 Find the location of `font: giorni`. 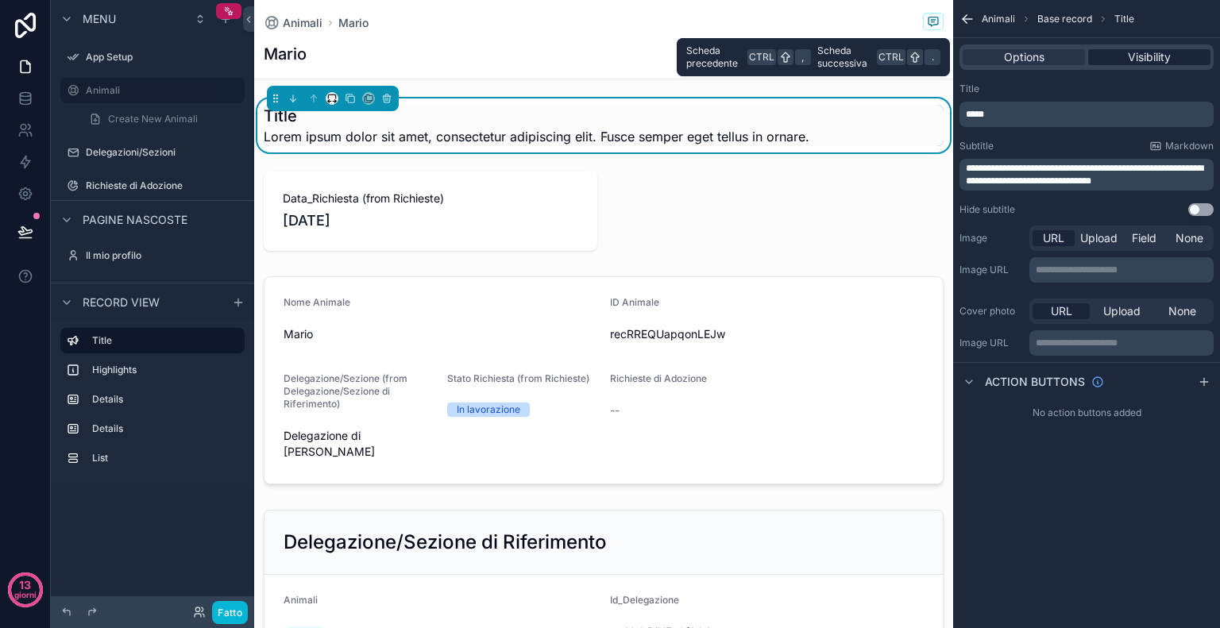

font: giorni is located at coordinates (25, 595).